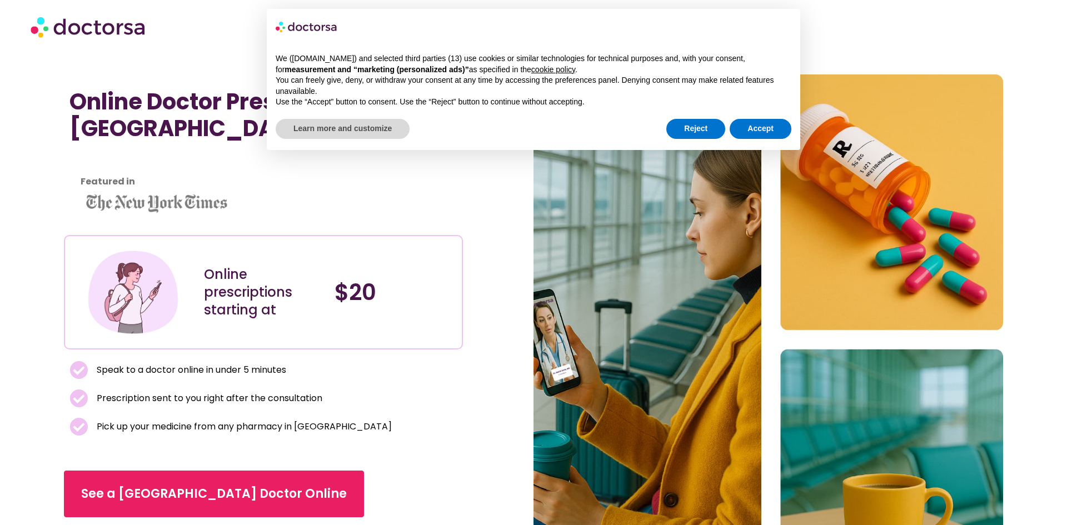 This screenshot has height=525, width=1067. Describe the element at coordinates (190, 370) in the screenshot. I see `span: Speak to a doctor online in under 5 minutes` at that location.